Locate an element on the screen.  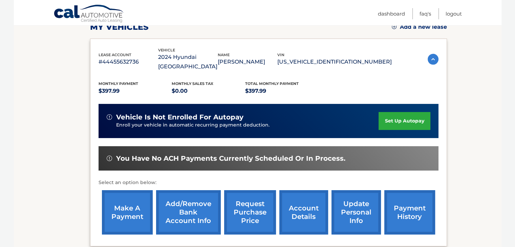
span: You have no ACH payments currently scheduled or in process. is located at coordinates (231, 158).